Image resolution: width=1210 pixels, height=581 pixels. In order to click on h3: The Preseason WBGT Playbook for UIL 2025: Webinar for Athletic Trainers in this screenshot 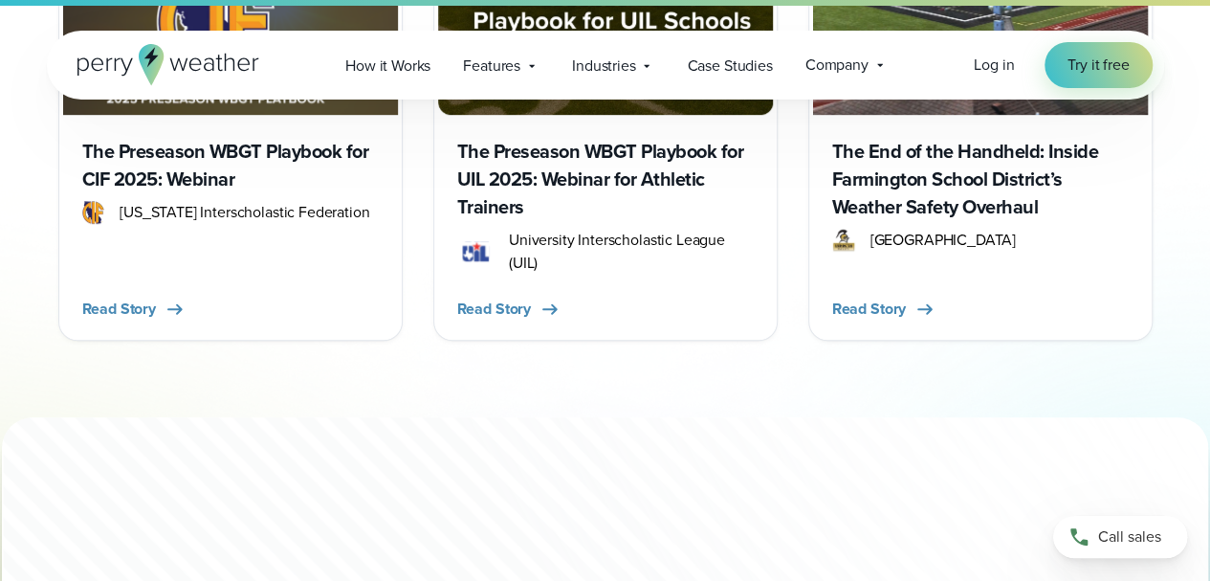, I will do `click(606, 179)`.